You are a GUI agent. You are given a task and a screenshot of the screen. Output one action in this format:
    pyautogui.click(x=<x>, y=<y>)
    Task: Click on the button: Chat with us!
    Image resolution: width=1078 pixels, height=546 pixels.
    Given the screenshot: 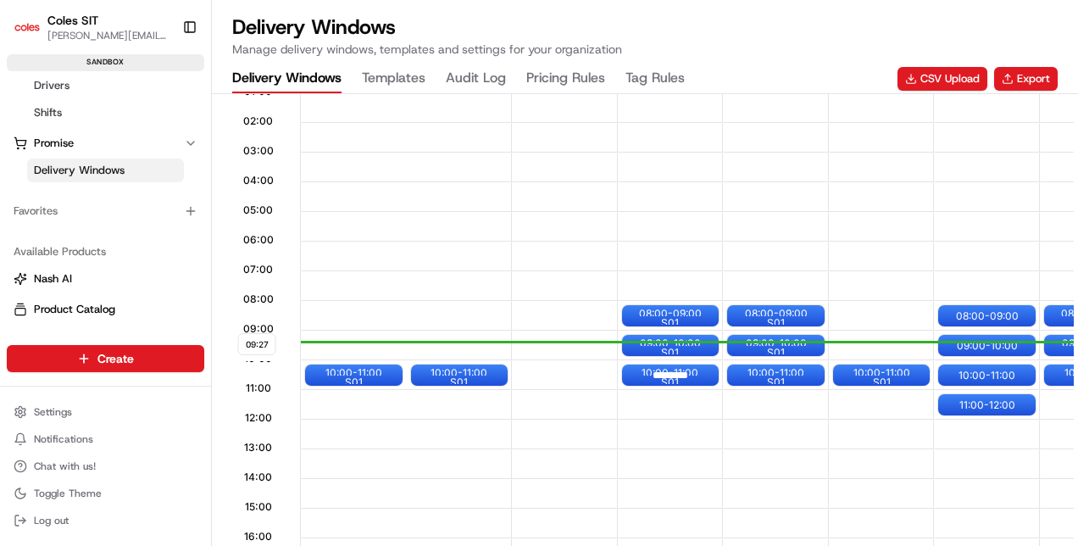 What is the action you would take?
    pyautogui.click(x=105, y=466)
    